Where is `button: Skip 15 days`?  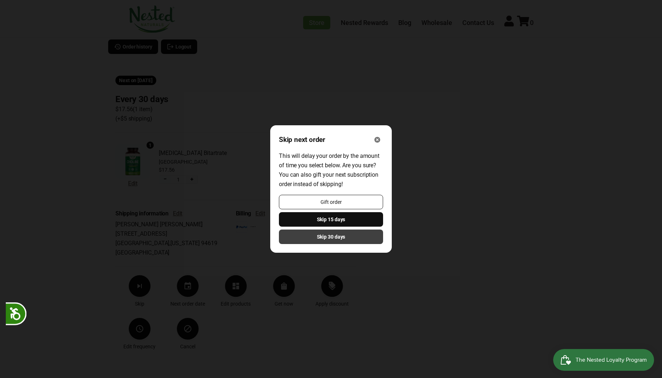
button: Skip 15 days is located at coordinates (331, 219).